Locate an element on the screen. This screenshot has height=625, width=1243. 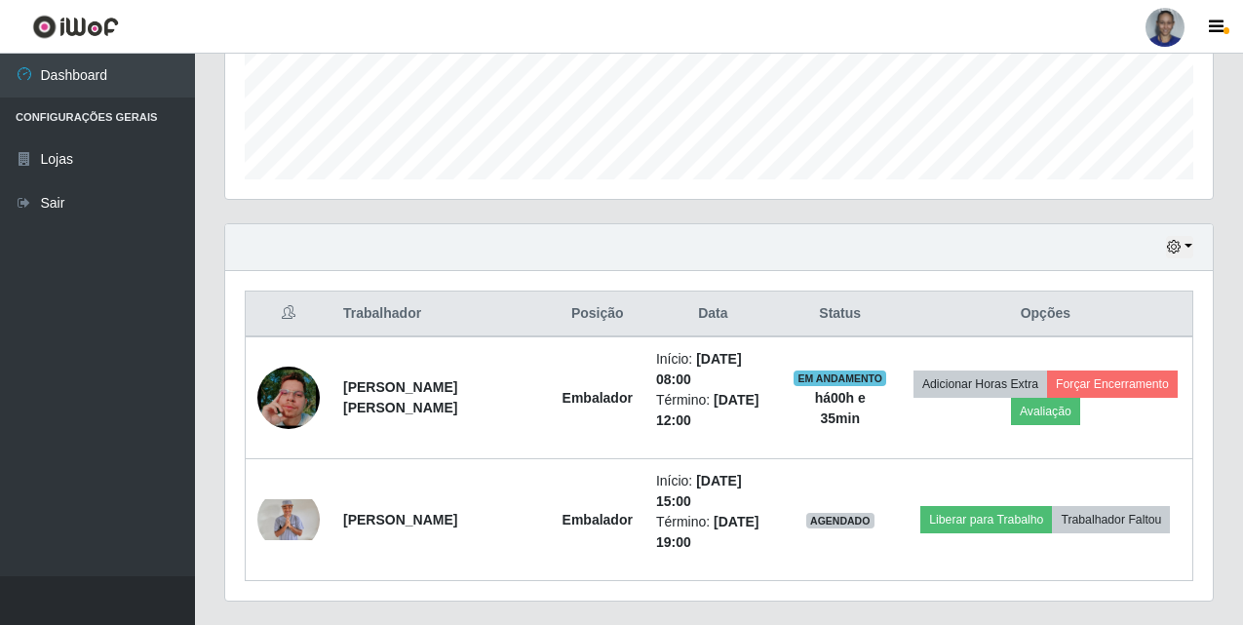
img: CoreUI Logo is located at coordinates (75, 26).